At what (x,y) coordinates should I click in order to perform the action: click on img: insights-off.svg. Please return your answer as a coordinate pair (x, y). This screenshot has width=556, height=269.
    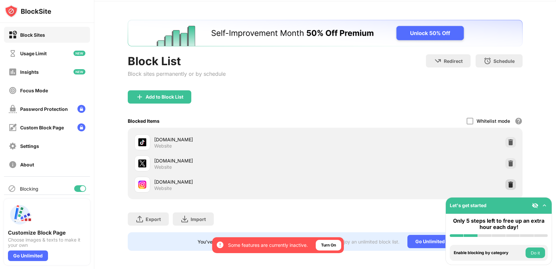
    Looking at the image, I should click on (13, 72).